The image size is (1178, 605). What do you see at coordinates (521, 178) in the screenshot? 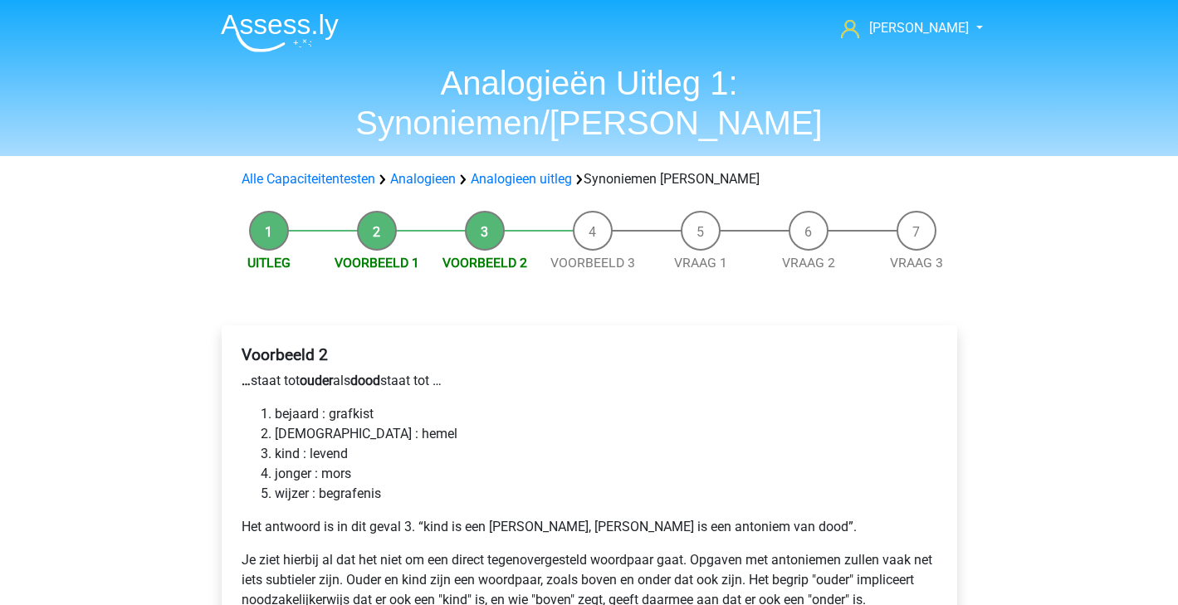
I see `a: Analogieen uitleg` at bounding box center [521, 178].